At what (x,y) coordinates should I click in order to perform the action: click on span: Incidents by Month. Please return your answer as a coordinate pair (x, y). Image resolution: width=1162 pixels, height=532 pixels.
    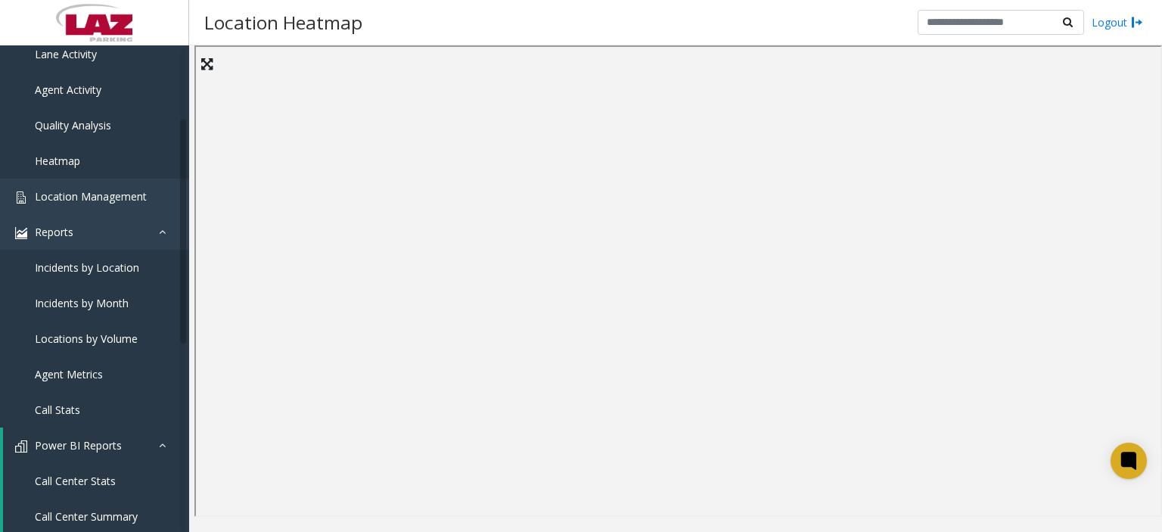
    Looking at the image, I should click on (82, 303).